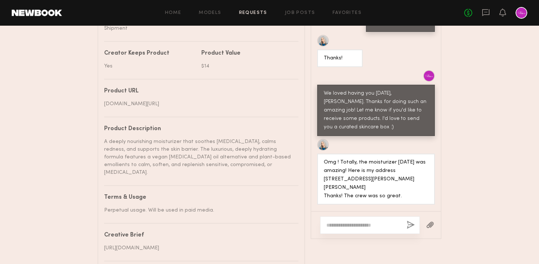 The image size is (539, 264). Describe the element at coordinates (198, 235) in the screenshot. I see `div: Creative Brief` at that location.